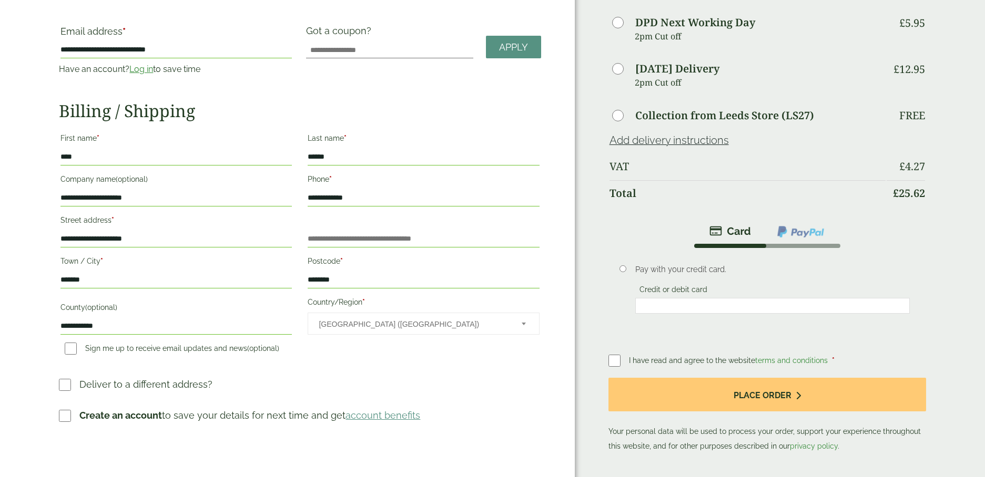 The height and width of the screenshot is (477, 985). Describe the element at coordinates (725, 116) in the screenshot. I see `label: Collection from Leeds Store (LS27)` at that location.